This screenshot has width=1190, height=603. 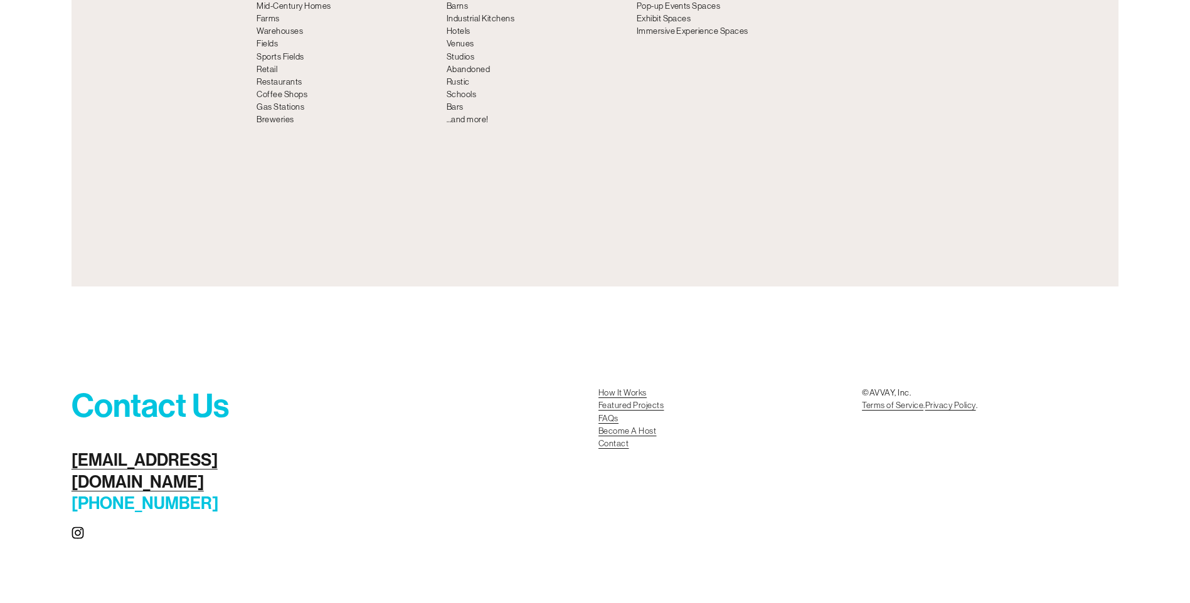 What do you see at coordinates (627, 438) in the screenshot?
I see `a: Become A HostContact` at bounding box center [627, 438].